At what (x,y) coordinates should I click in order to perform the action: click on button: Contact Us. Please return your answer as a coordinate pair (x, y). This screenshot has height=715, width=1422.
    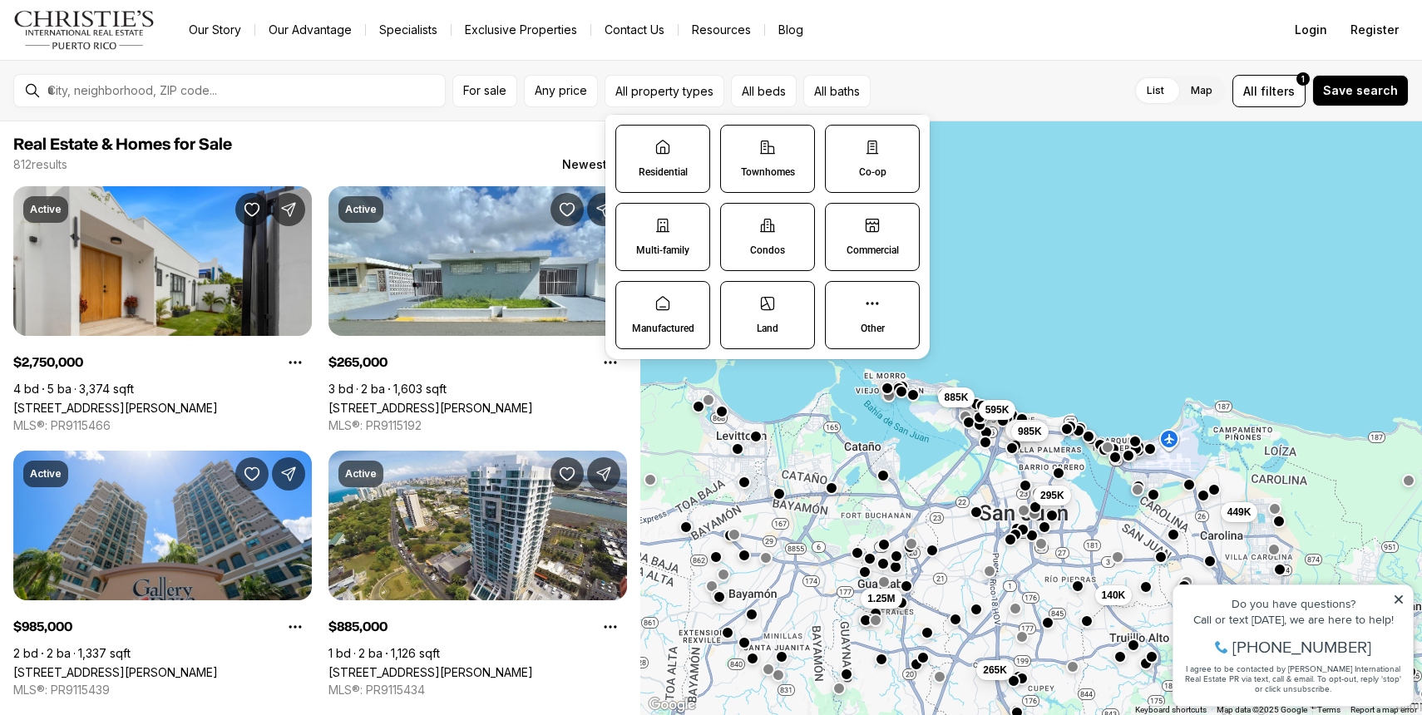
    Looking at the image, I should click on (634, 30).